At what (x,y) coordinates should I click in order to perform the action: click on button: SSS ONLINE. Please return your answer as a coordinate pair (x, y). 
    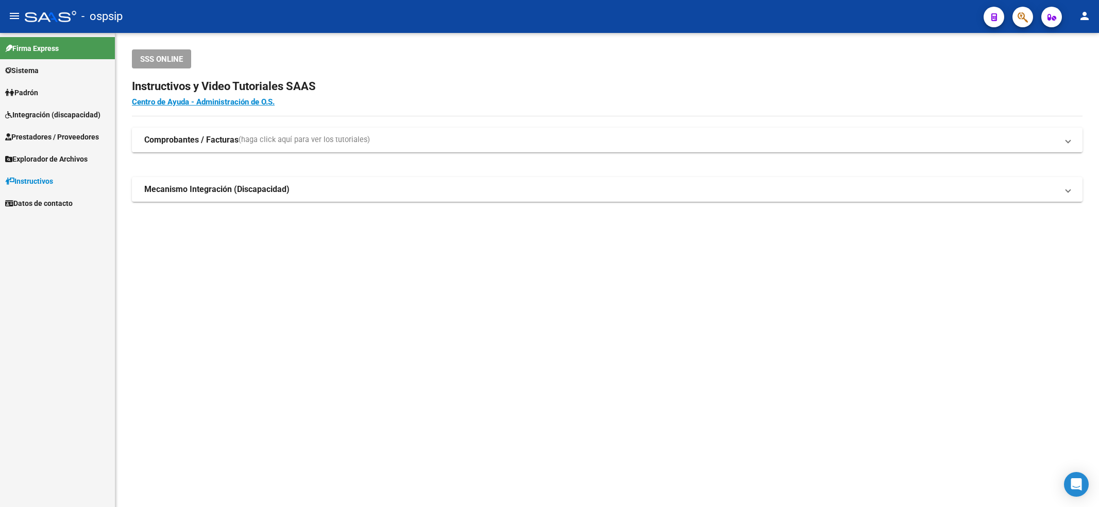
    Looking at the image, I should click on (161, 59).